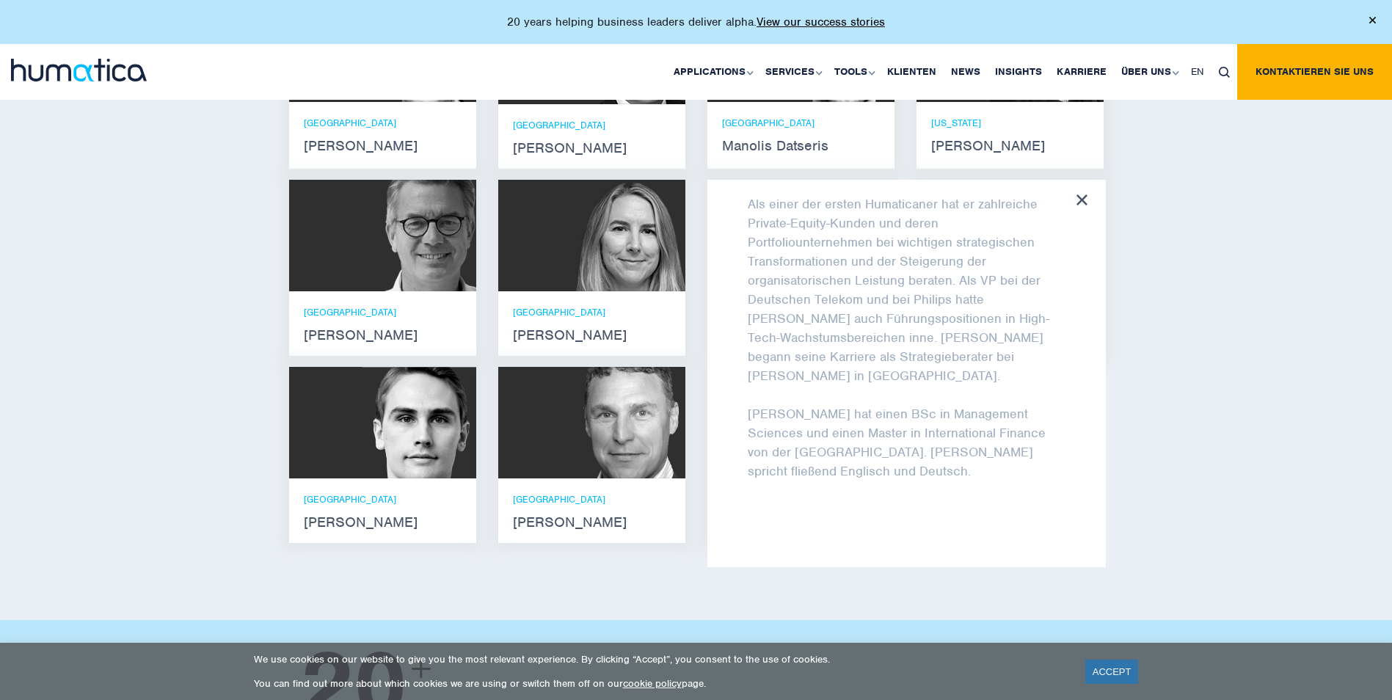 The image size is (1392, 700). Describe the element at coordinates (800, 146) in the screenshot. I see `strong: Manolis Datseris` at that location.